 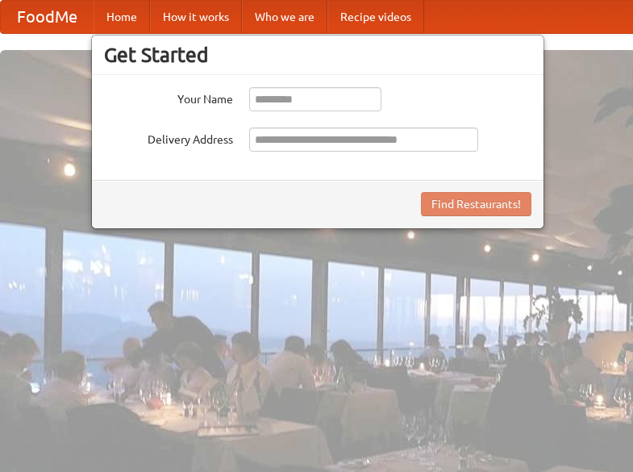 I want to click on a: How it works, so click(x=196, y=17).